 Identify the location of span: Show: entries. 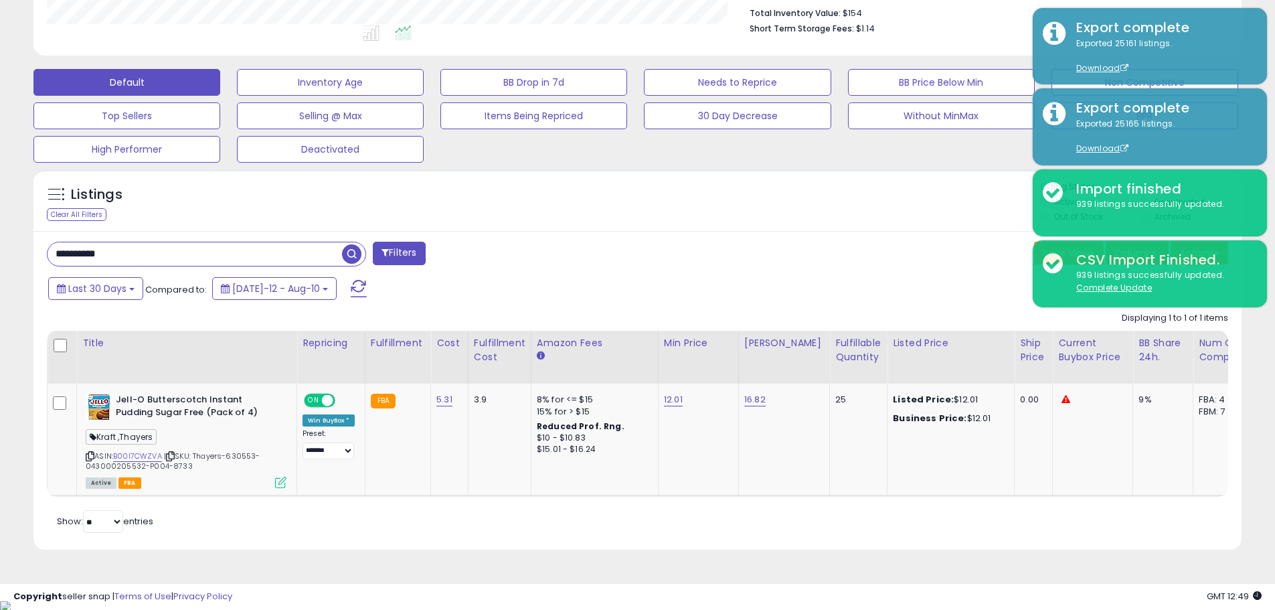
(105, 521).